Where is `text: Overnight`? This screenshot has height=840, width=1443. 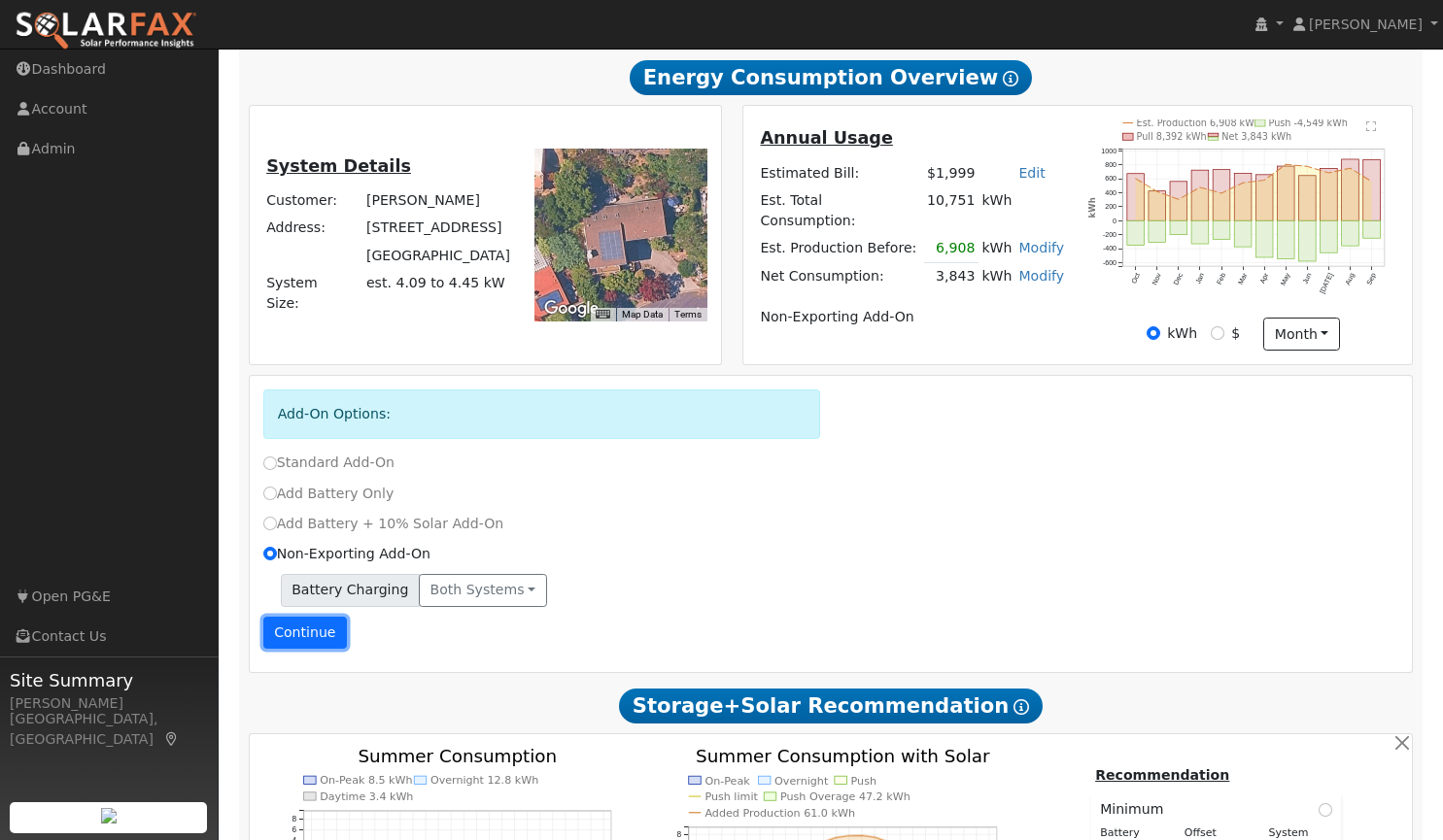
text: Overnight is located at coordinates (802, 780).